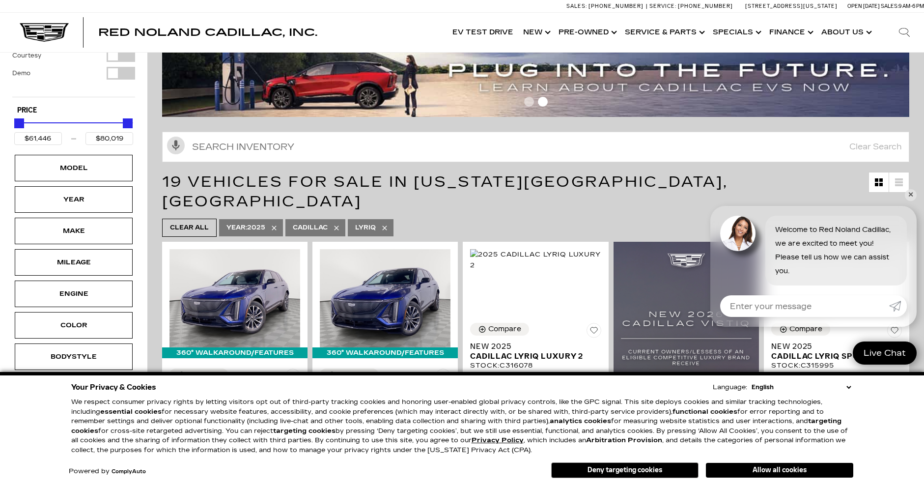 This screenshot has width=924, height=485. What do you see at coordinates (836, 351) in the screenshot?
I see `a: New 2025Cadillac LYRIQ Sport 2` at bounding box center [836, 351].